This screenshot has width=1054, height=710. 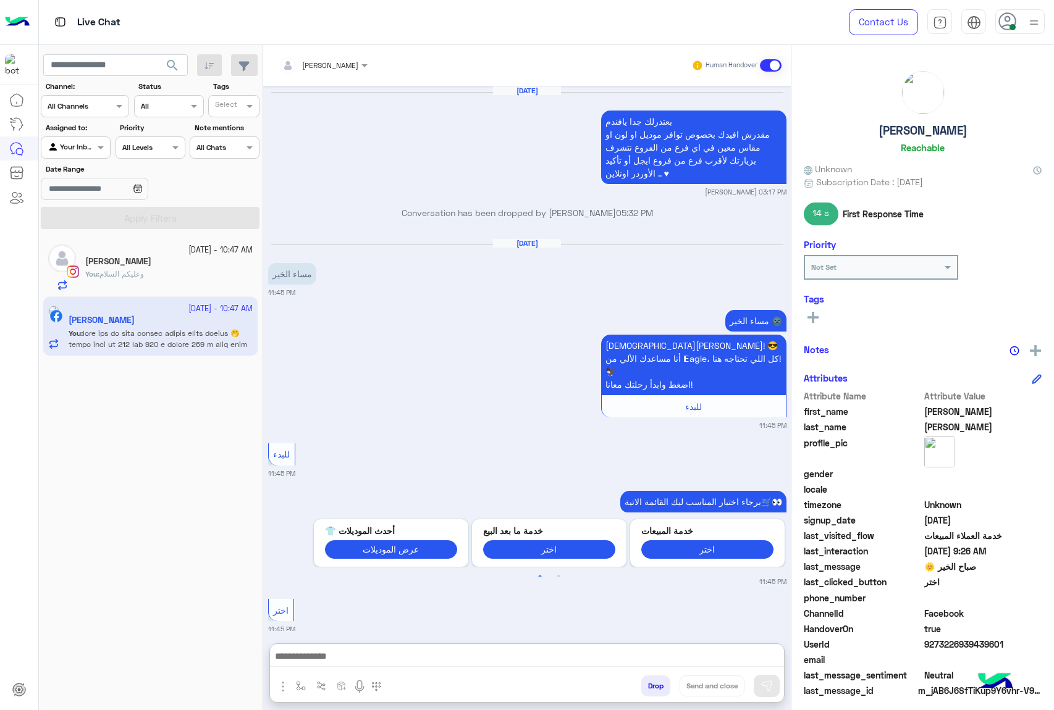 I want to click on p: 12/9/2025, 3:17 PM, so click(x=694, y=147).